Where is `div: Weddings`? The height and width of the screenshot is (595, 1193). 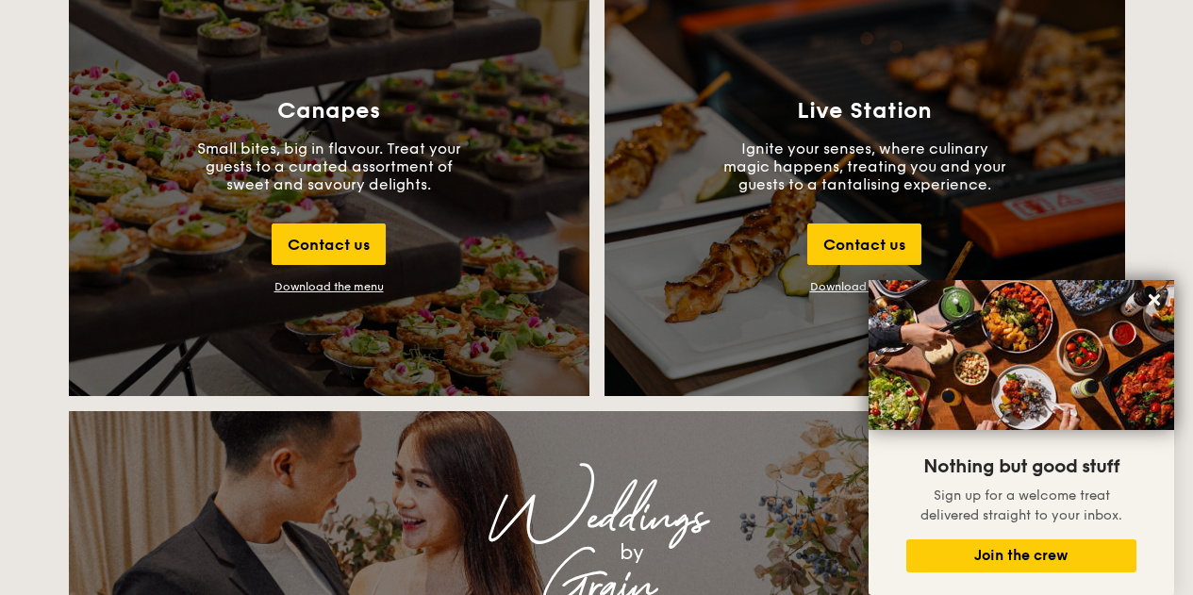
div: Weddings is located at coordinates (597, 519).